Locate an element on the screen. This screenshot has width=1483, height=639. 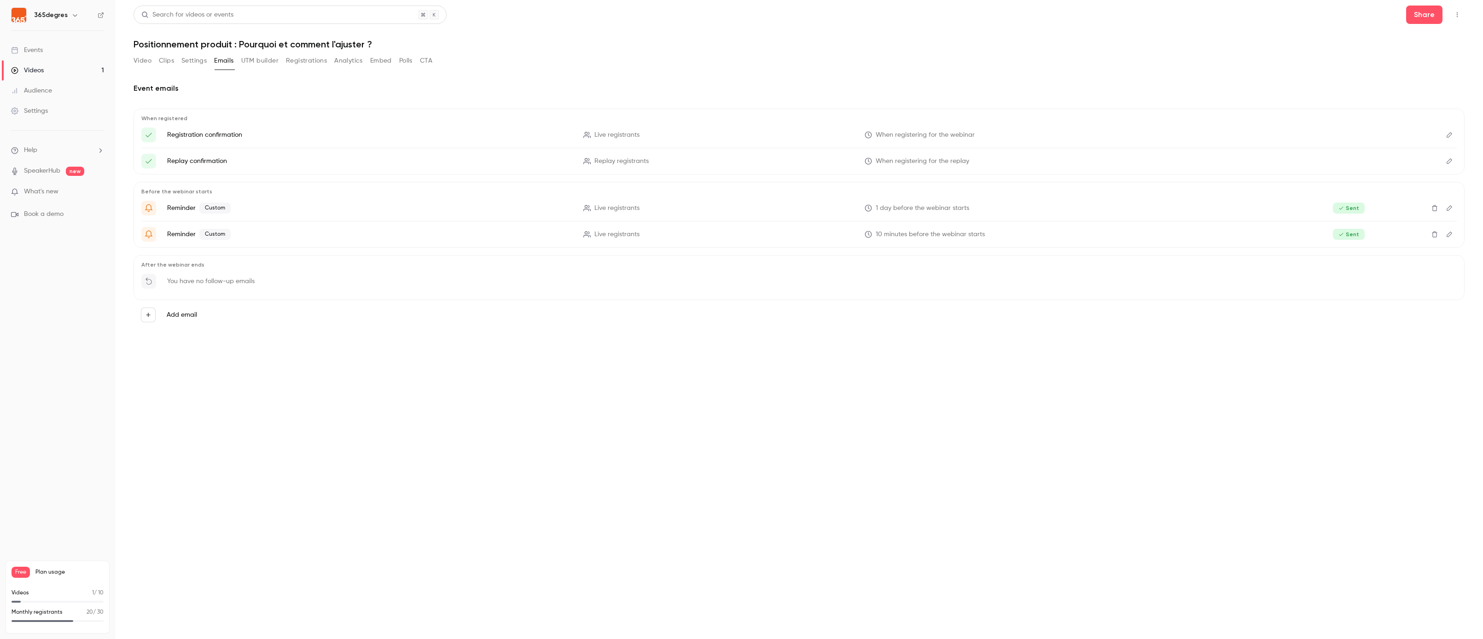
button: Clips is located at coordinates (166, 61).